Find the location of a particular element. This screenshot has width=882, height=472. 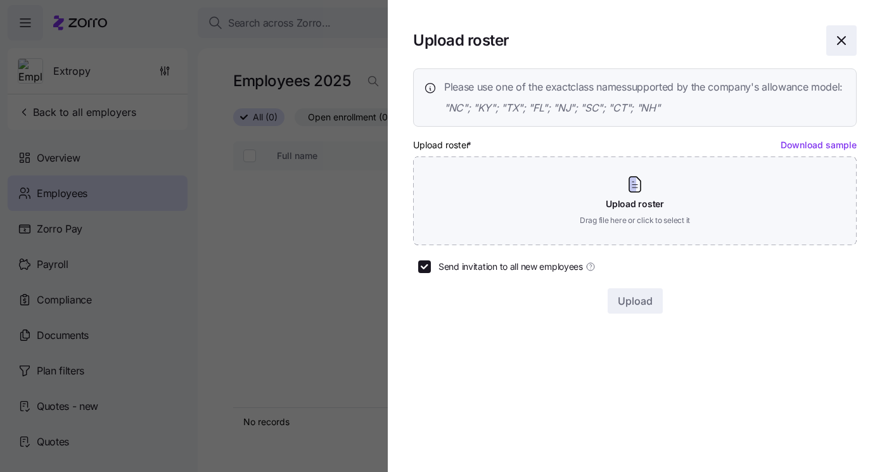

span: Send invitation to all new employees is located at coordinates (511, 267).